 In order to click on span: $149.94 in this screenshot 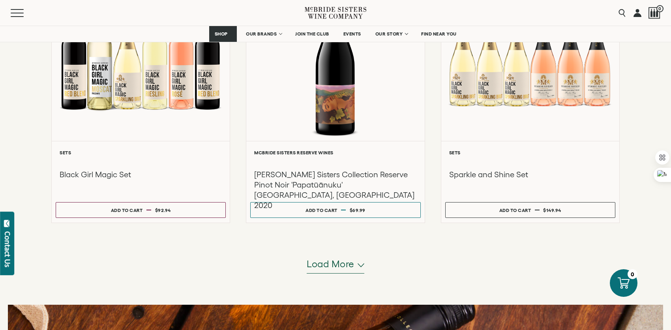, I will do `click(552, 210)`.